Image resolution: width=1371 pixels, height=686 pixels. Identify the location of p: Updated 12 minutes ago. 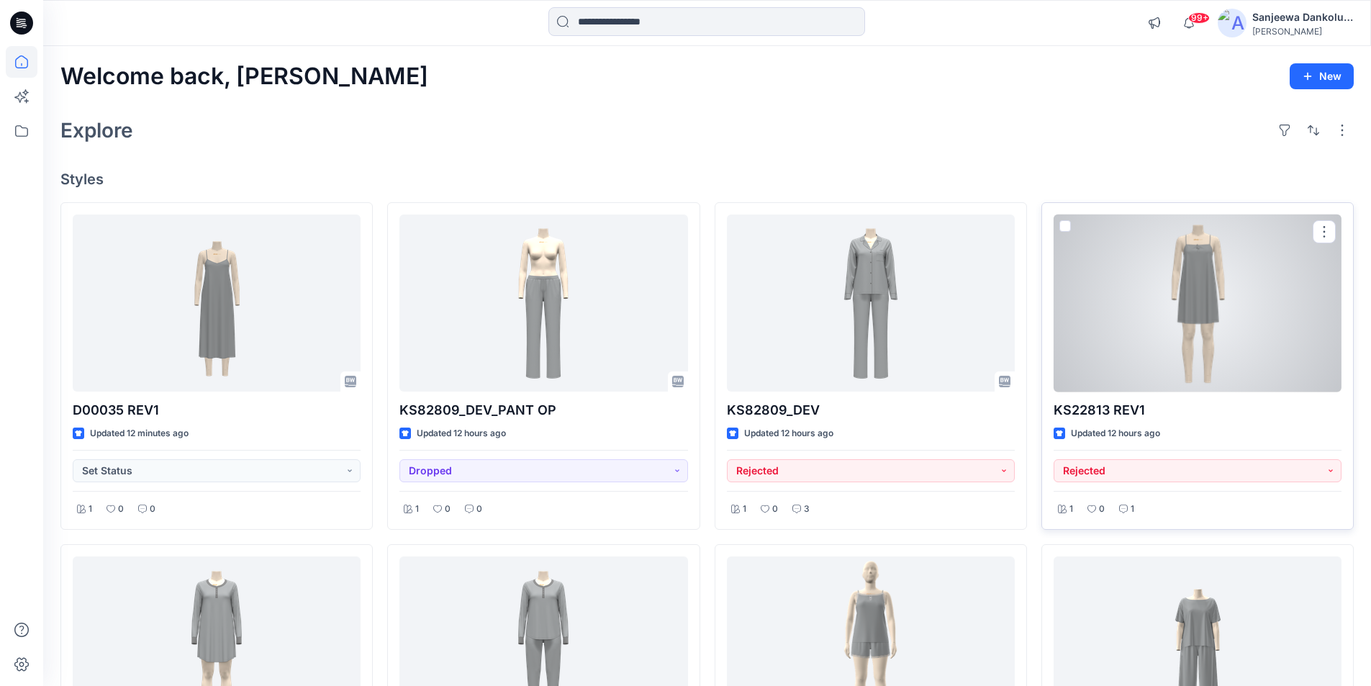
(139, 433).